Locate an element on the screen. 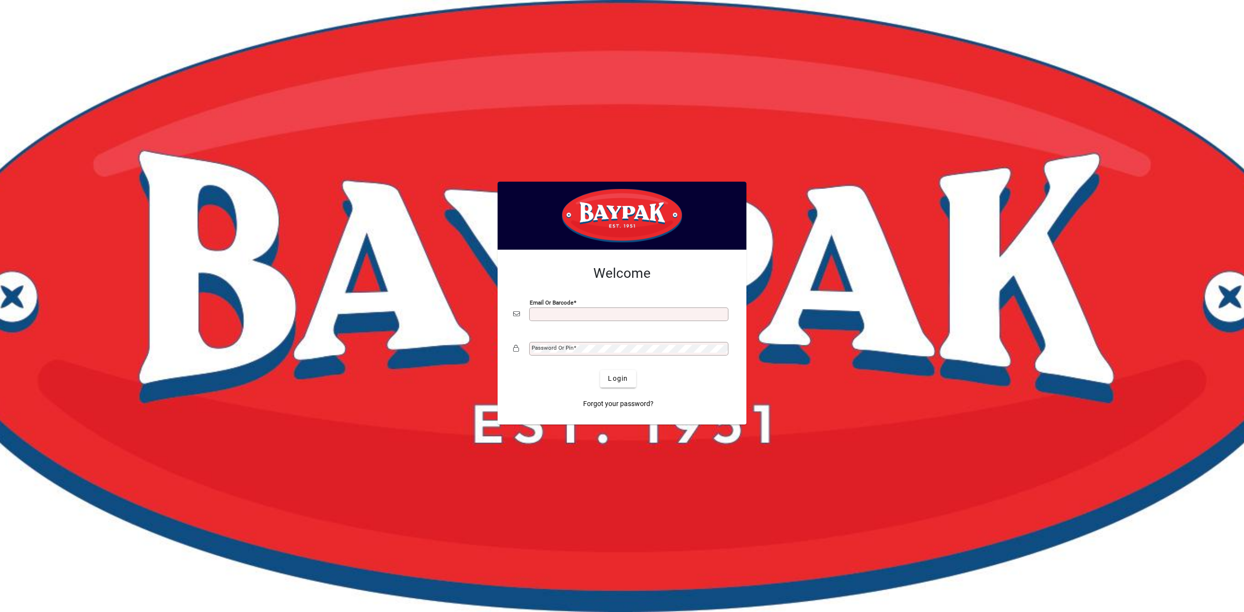 This screenshot has width=1244, height=612. span: Forgot your password? is located at coordinates (618, 404).